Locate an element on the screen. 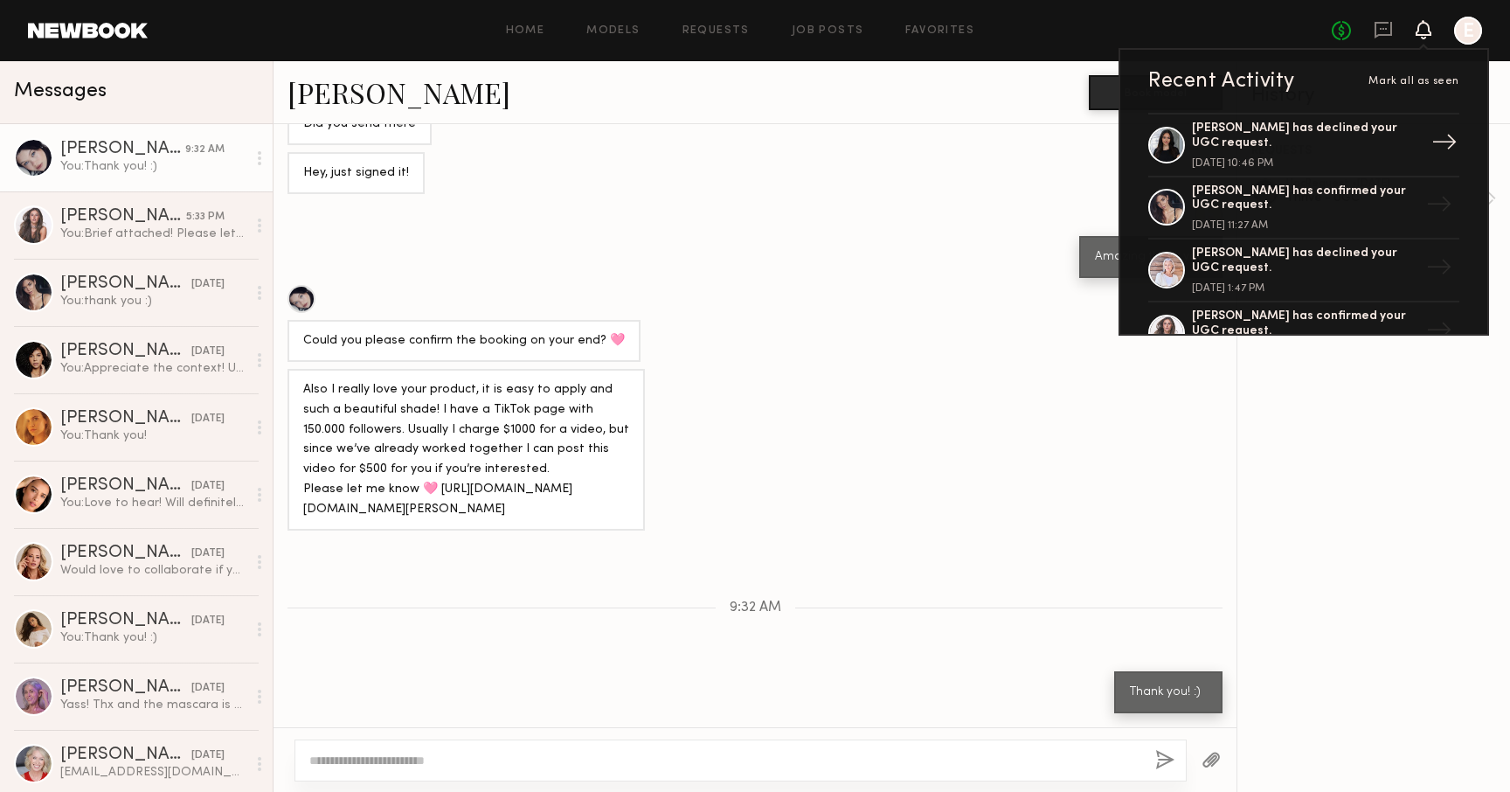 This screenshot has height=792, width=1510. div: 9:32 AM is located at coordinates (204, 149).